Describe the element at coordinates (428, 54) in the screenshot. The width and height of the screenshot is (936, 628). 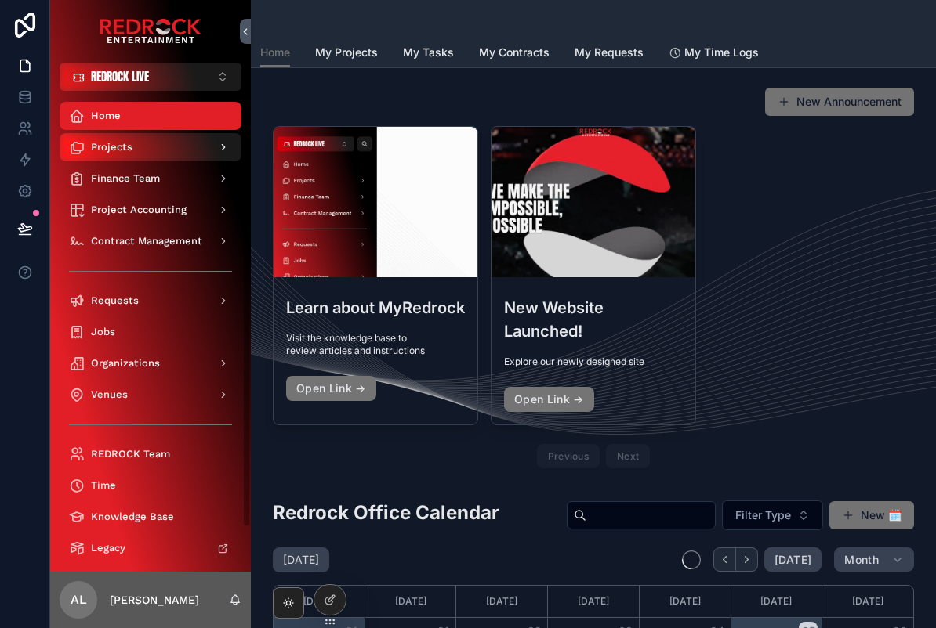
I see `a: My Tasks` at that location.